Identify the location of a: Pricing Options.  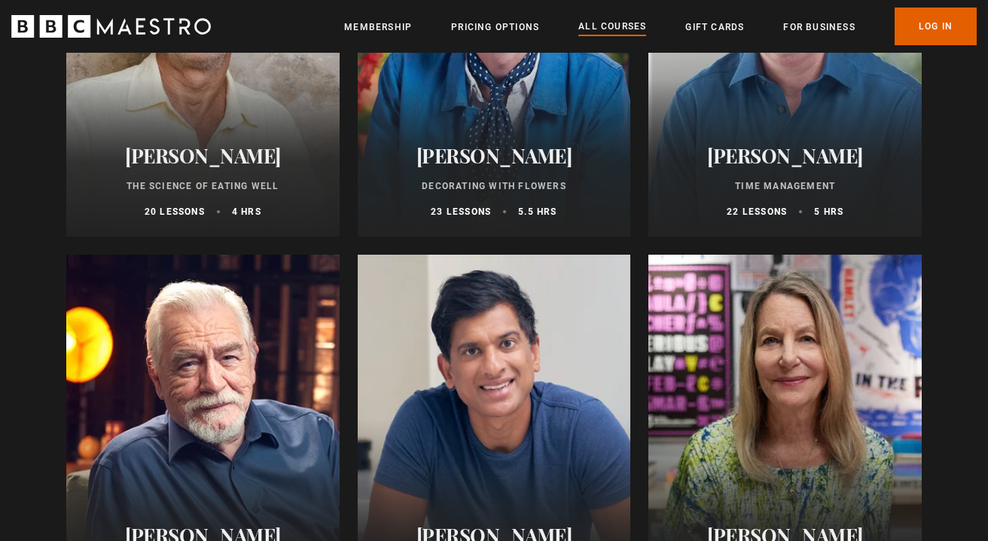
(495, 27).